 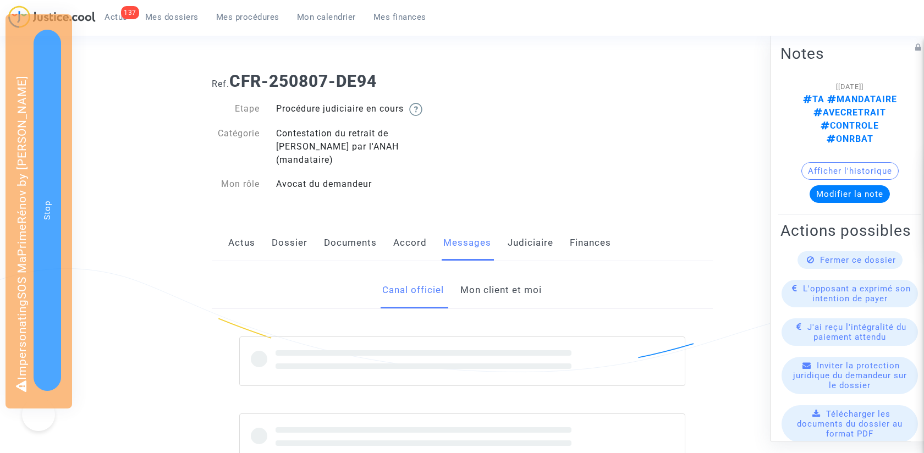 What do you see at coordinates (326, 17) in the screenshot?
I see `span: Mon calendrier` at bounding box center [326, 17].